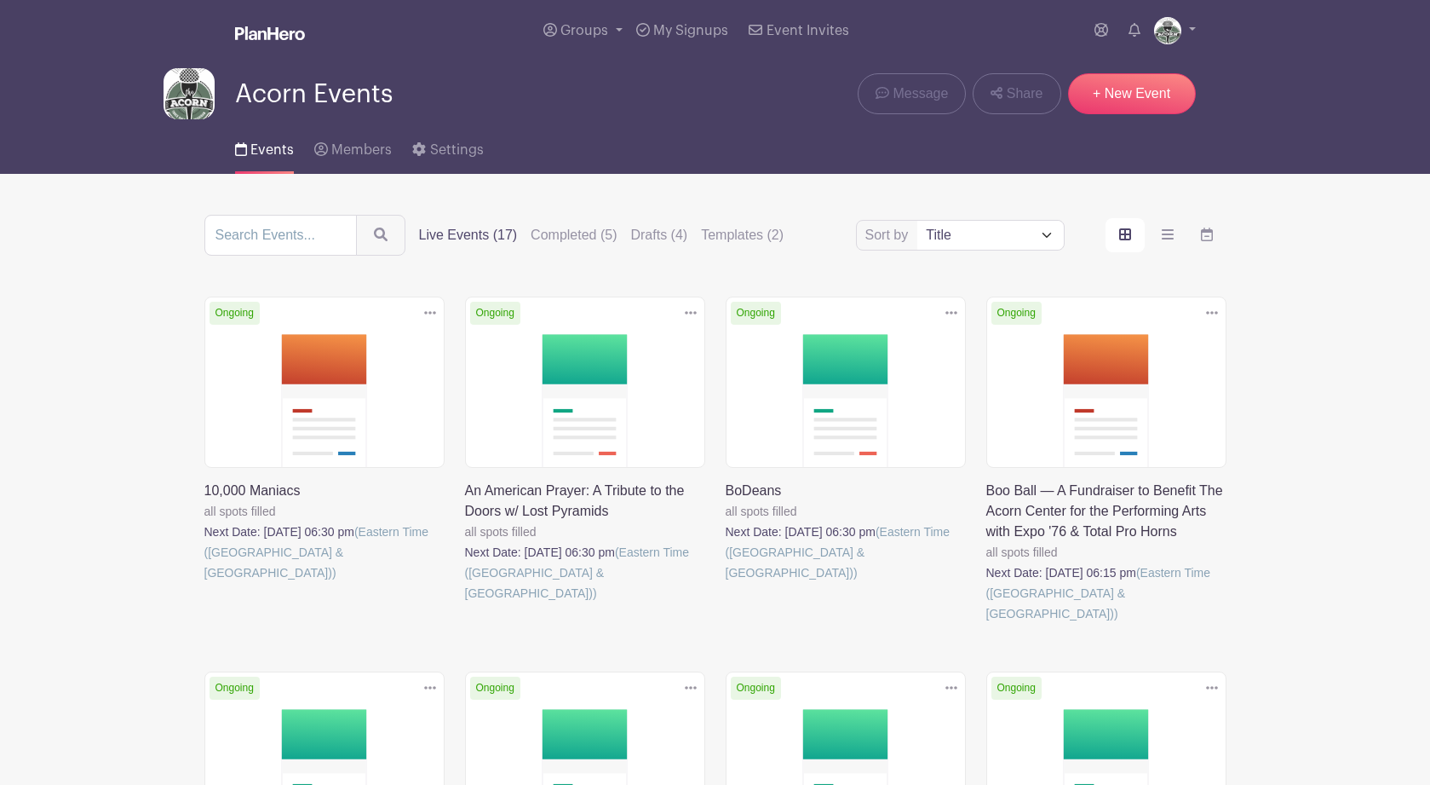 Image resolution: width=1430 pixels, height=785 pixels. What do you see at coordinates (889, 235) in the screenshot?
I see `label: Sort by` at bounding box center [889, 235].